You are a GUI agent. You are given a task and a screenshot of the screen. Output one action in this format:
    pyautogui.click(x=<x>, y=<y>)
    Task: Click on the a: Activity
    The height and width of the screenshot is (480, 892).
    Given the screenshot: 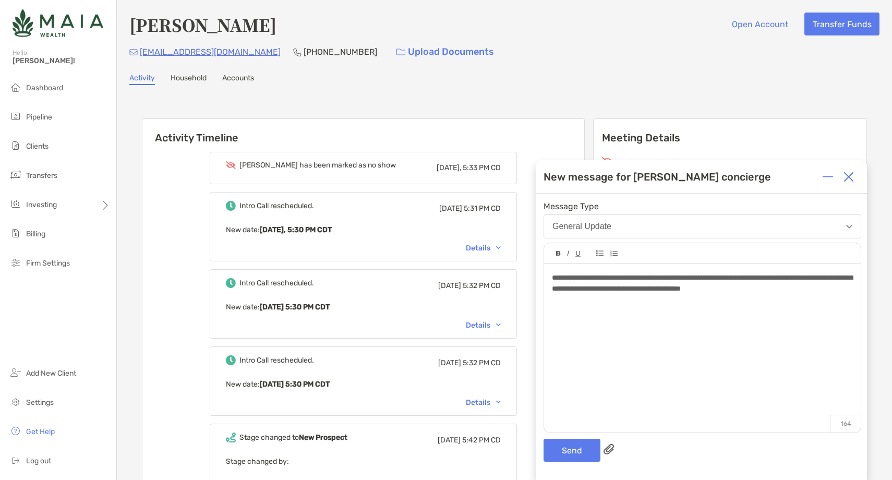 What is the action you would take?
    pyautogui.click(x=142, y=79)
    